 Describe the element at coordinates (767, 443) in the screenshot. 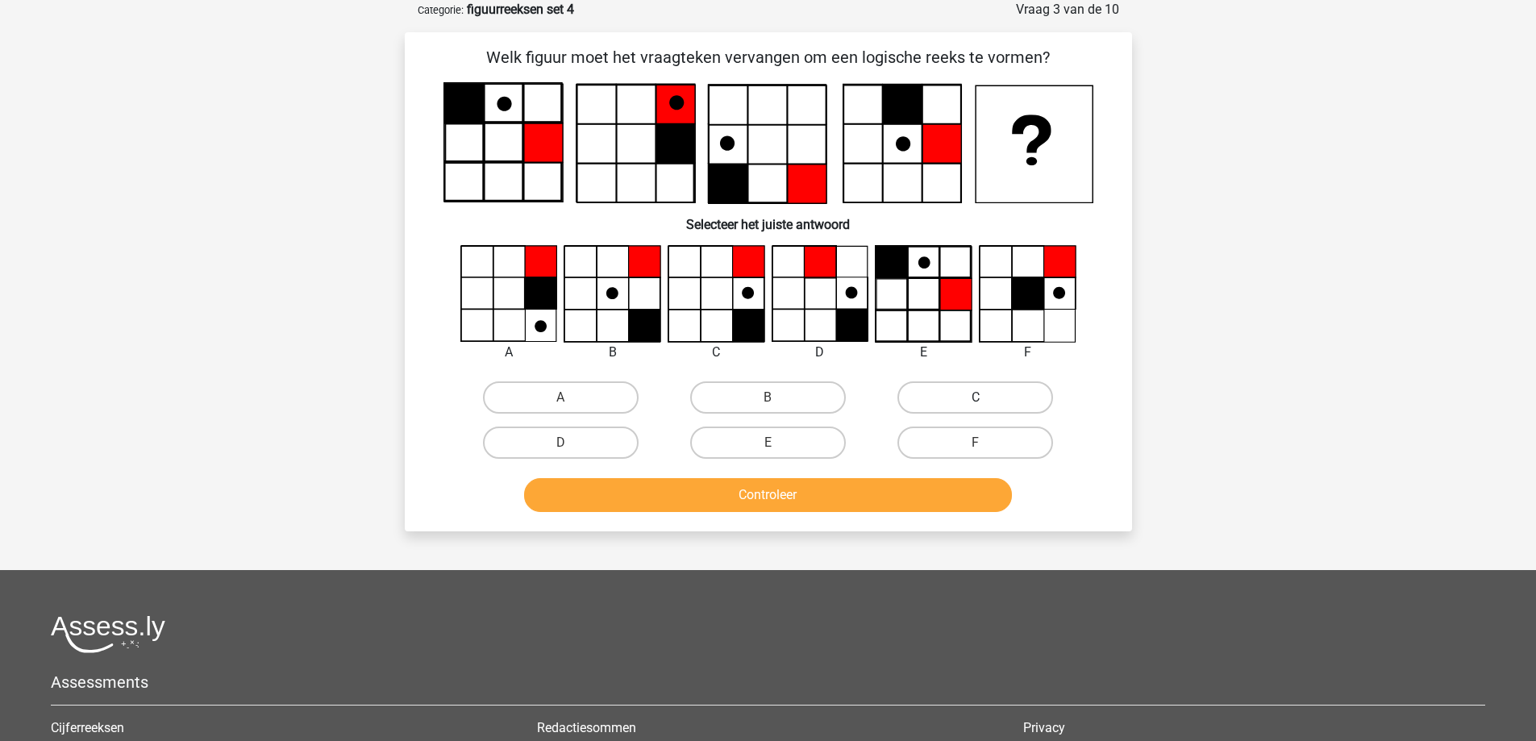

I see `label: E` at that location.